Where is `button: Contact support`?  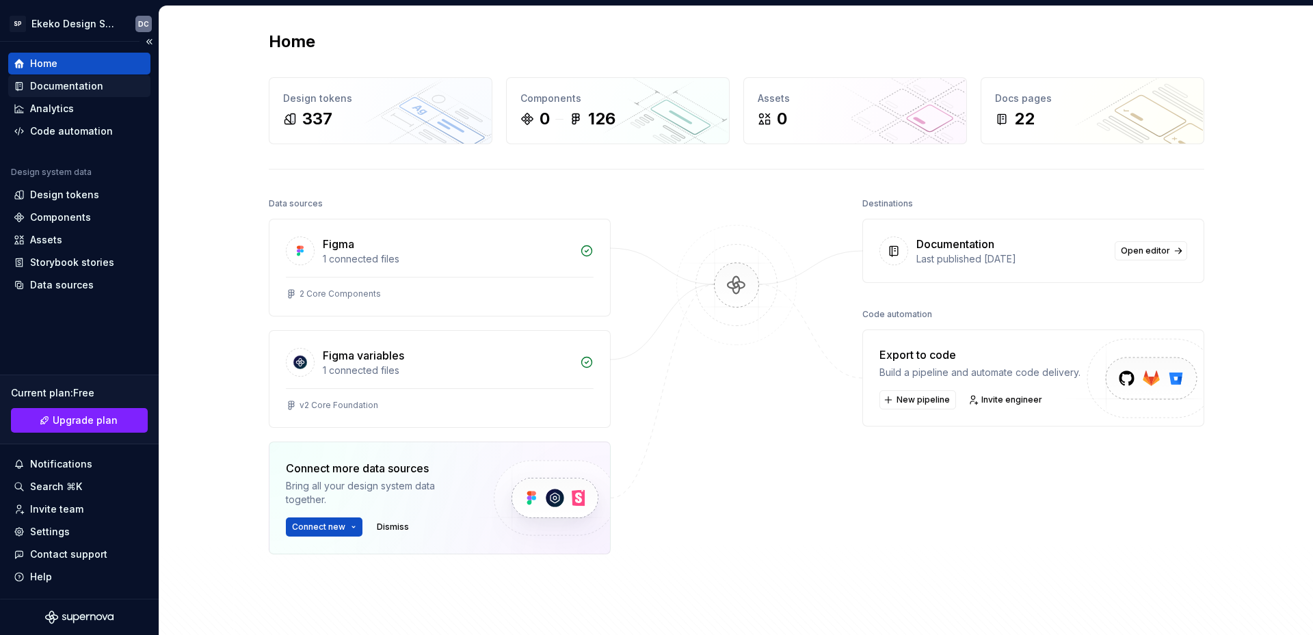 button: Contact support is located at coordinates (79, 555).